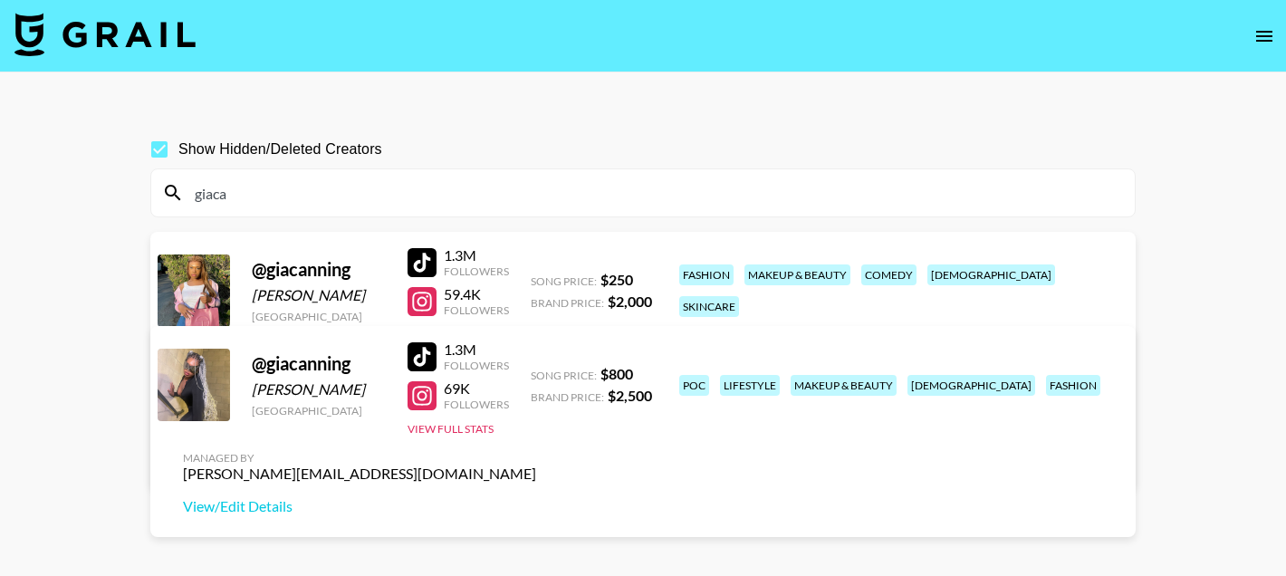 The height and width of the screenshot is (576, 1286). I want to click on img: Grail Talent, so click(105, 34).